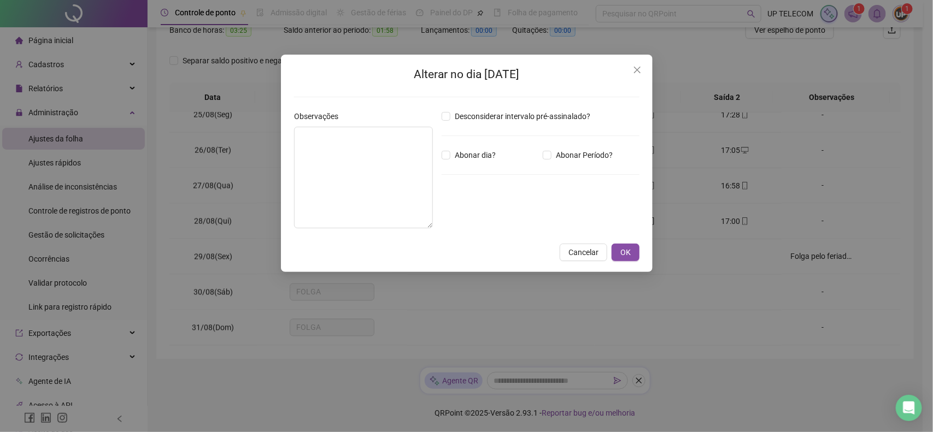 Image resolution: width=933 pixels, height=432 pixels. Describe the element at coordinates (625, 252) in the screenshot. I see `button: OK` at that location.